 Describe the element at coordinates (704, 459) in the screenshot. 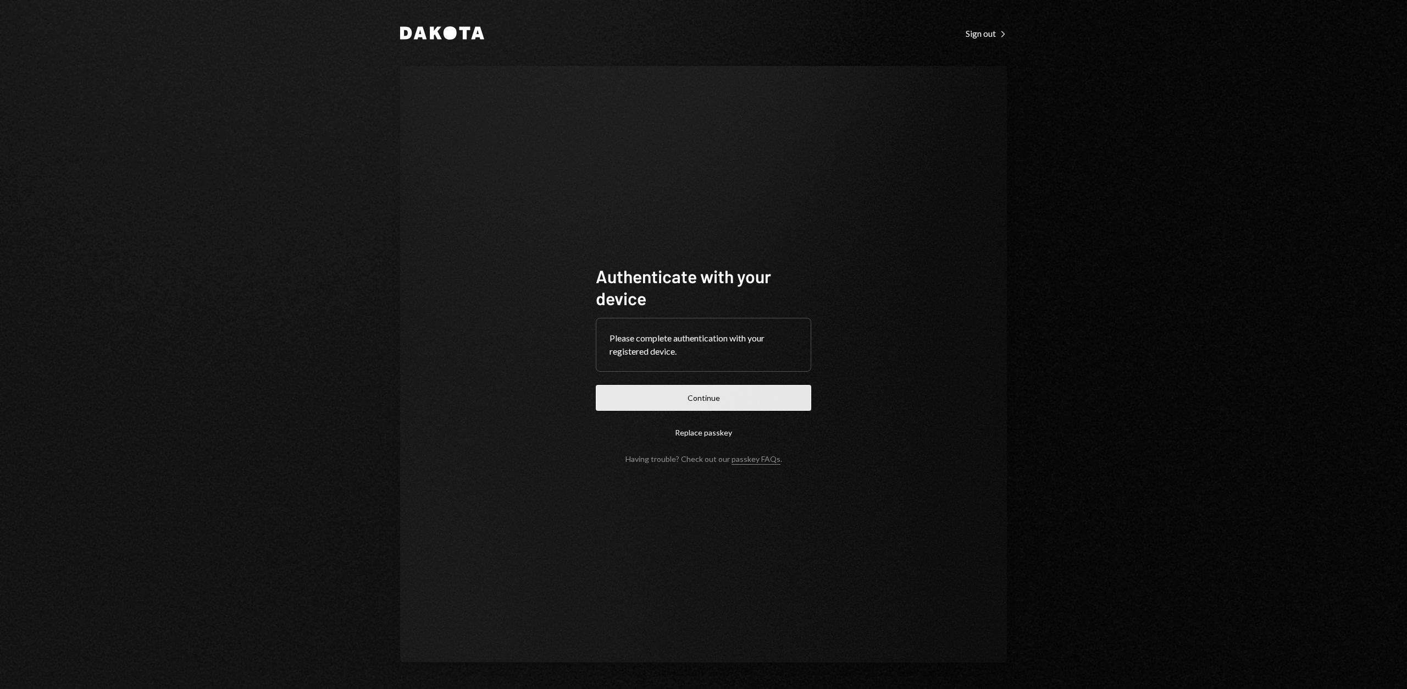

I see `div: Having trouble? Check out our .` at that location.